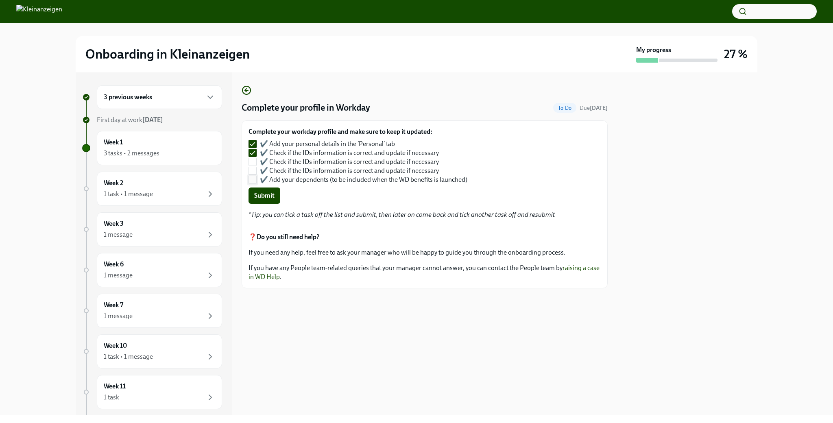 The image size is (833, 423). What do you see at coordinates (152, 311) in the screenshot?
I see `a: Week 71 message` at bounding box center [152, 311].